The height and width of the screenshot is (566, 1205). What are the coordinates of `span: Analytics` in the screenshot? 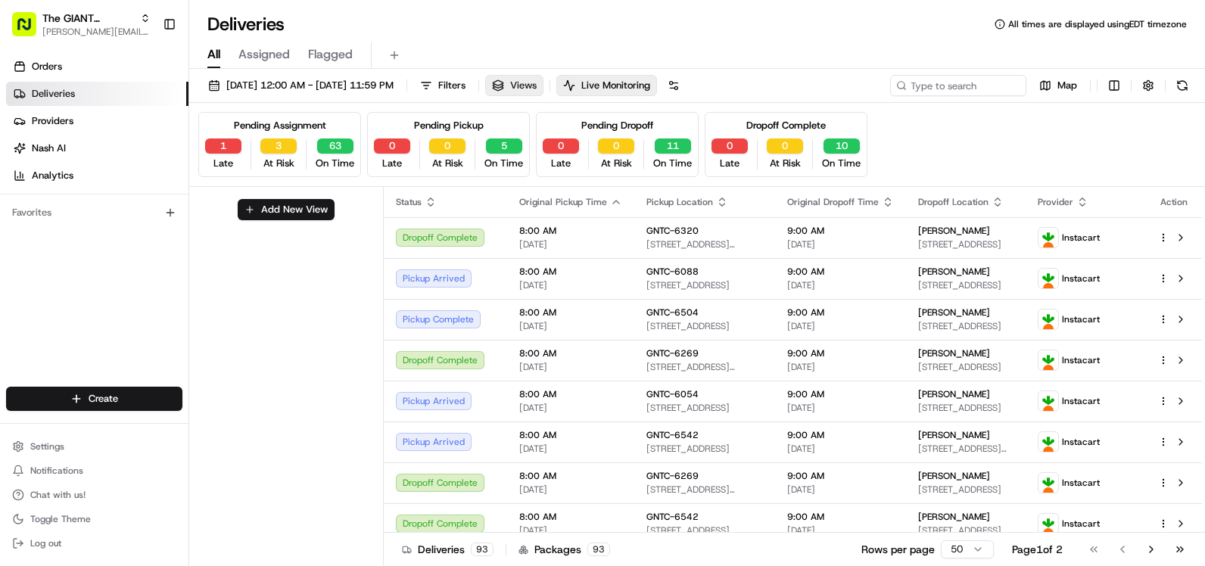 It's located at (52, 176).